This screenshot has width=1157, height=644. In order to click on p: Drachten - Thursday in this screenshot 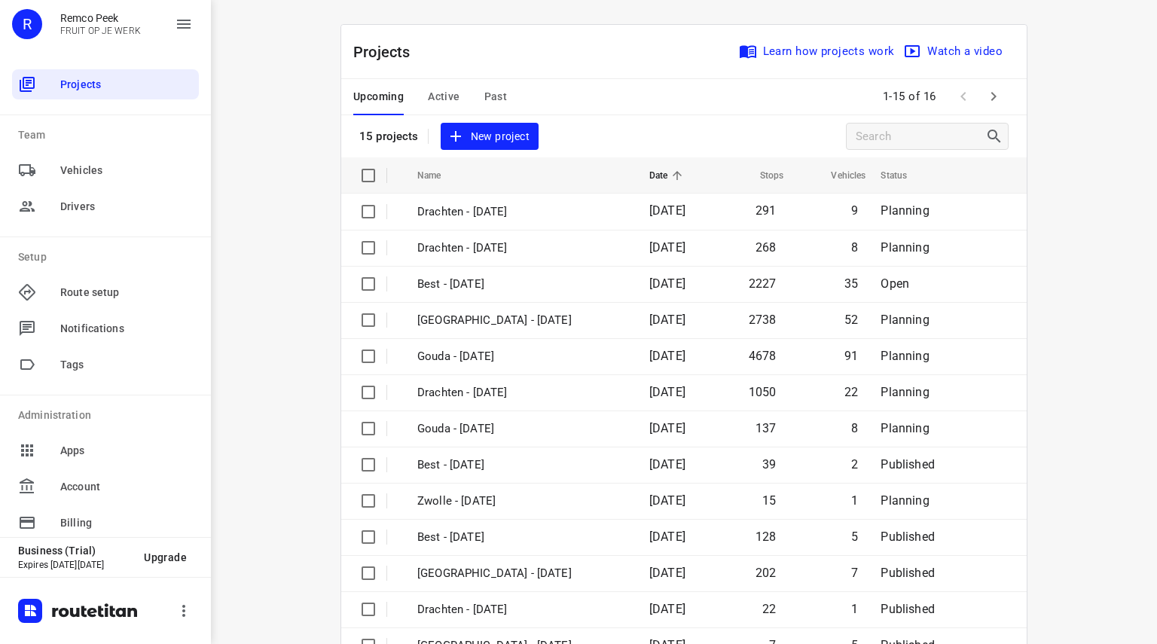, I will do `click(522, 610)`.